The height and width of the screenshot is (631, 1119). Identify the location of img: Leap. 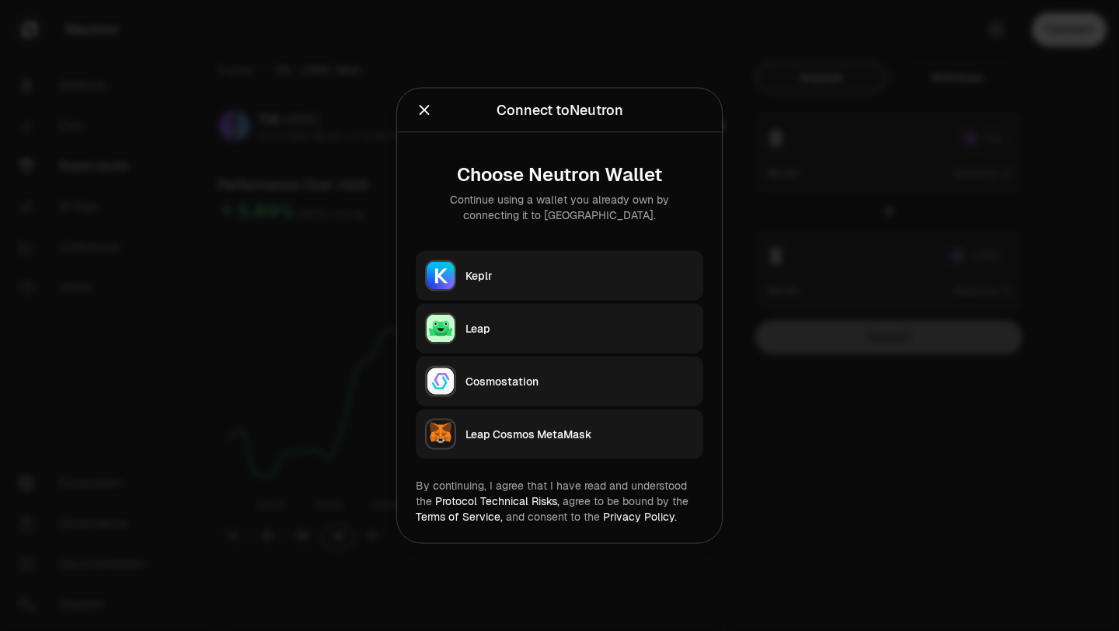
(441, 329).